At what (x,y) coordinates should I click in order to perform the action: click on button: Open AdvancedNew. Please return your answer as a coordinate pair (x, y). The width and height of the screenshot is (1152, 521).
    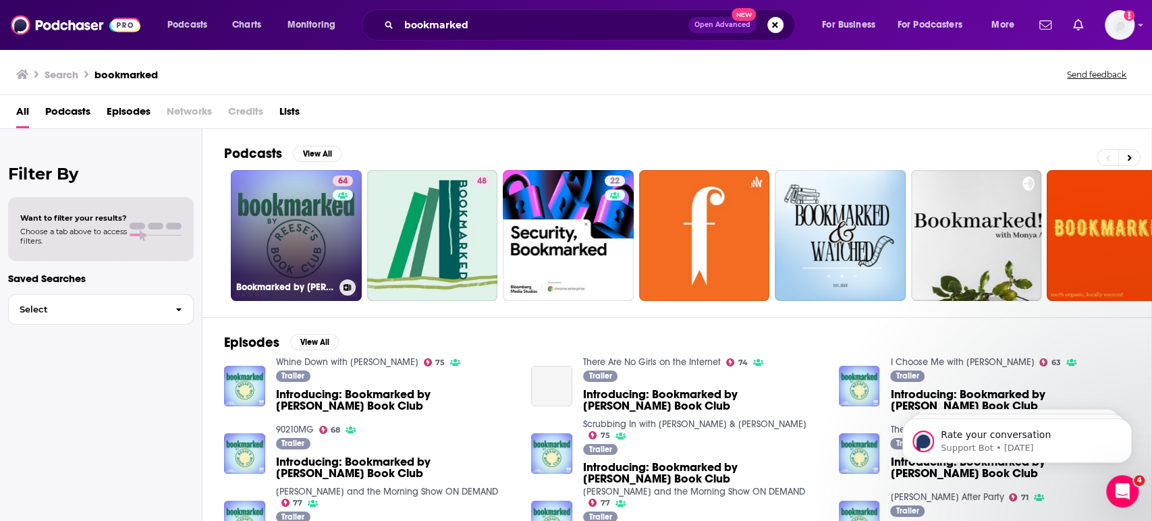
    Looking at the image, I should click on (722, 25).